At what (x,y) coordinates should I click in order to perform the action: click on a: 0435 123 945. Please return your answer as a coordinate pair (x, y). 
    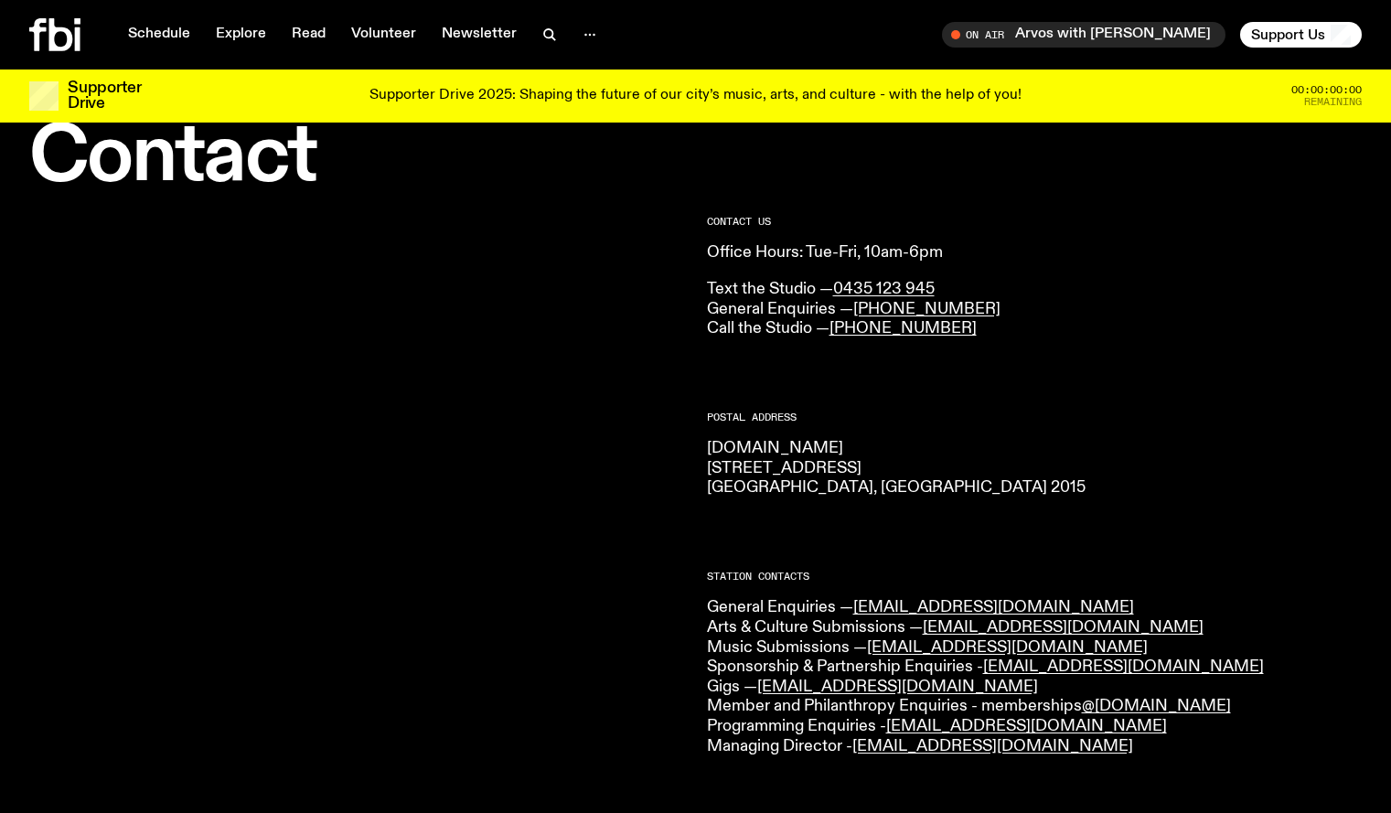
    Looking at the image, I should click on (883, 289).